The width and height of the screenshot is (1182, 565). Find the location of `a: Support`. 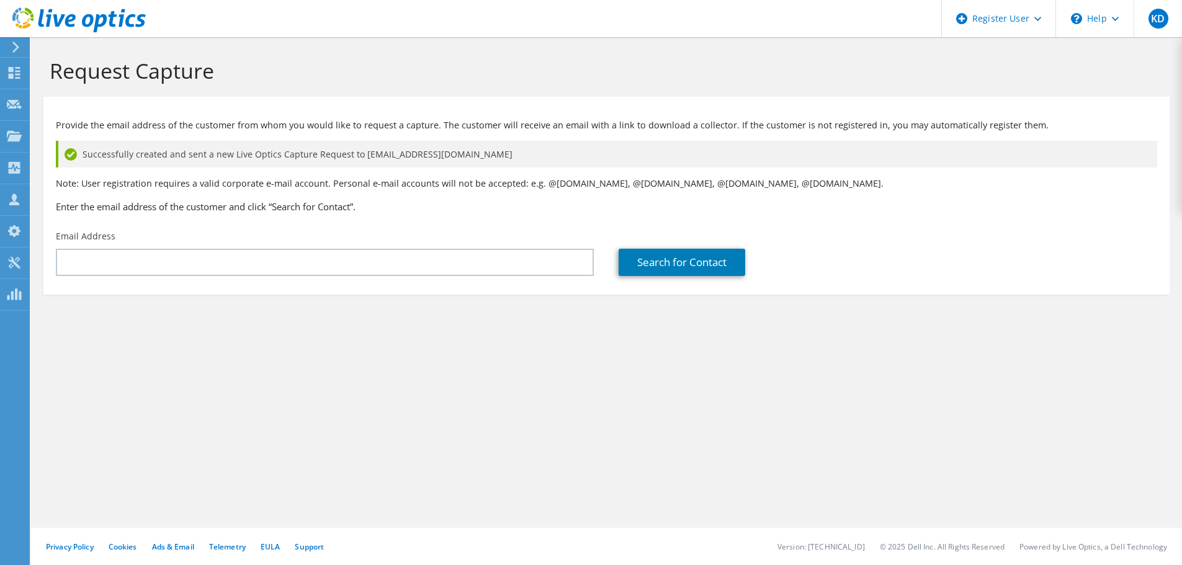

a: Support is located at coordinates (309, 547).